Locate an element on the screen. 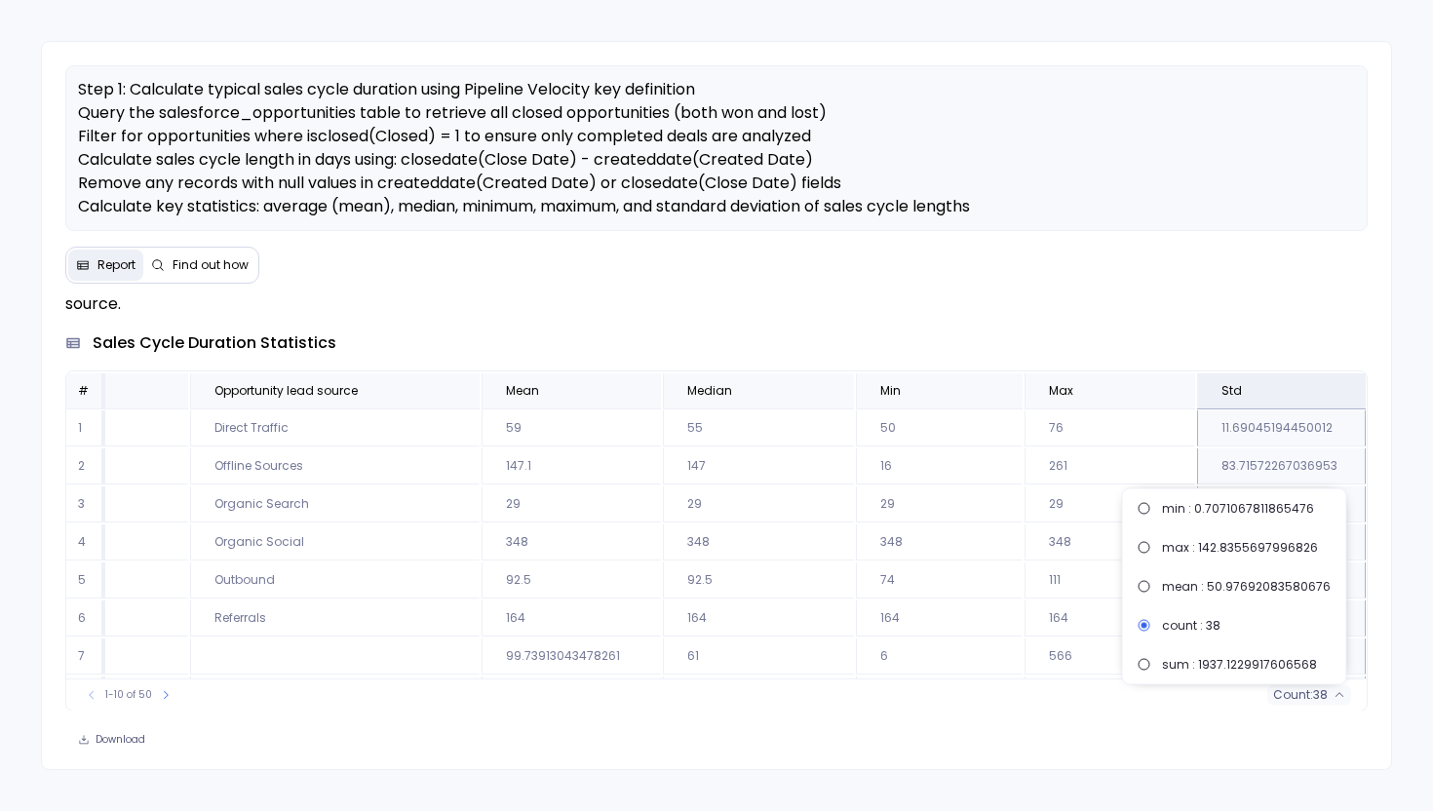 Image resolution: width=1433 pixels, height=811 pixels. span: Mean is located at coordinates (522, 391).